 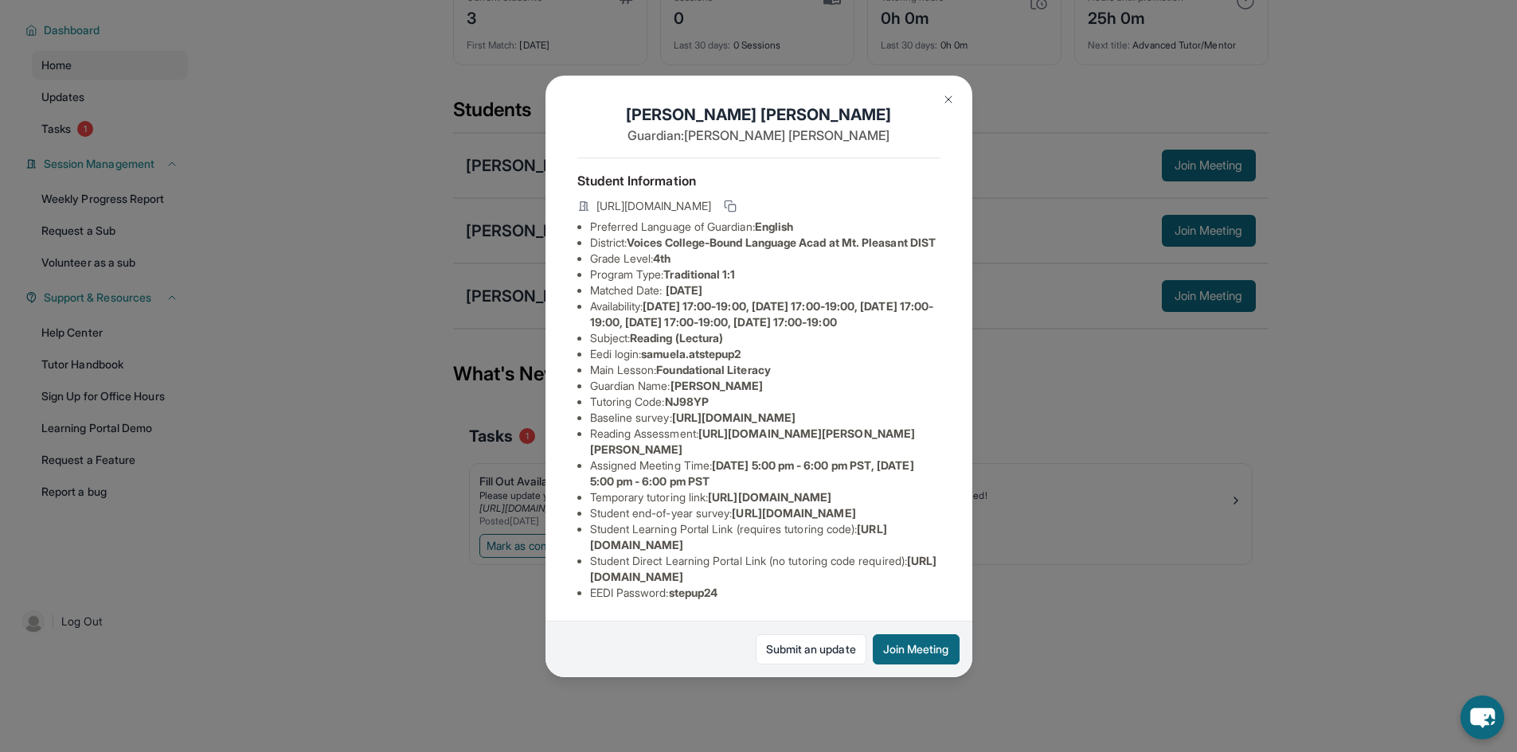 I want to click on li: Subject :, so click(x=765, y=338).